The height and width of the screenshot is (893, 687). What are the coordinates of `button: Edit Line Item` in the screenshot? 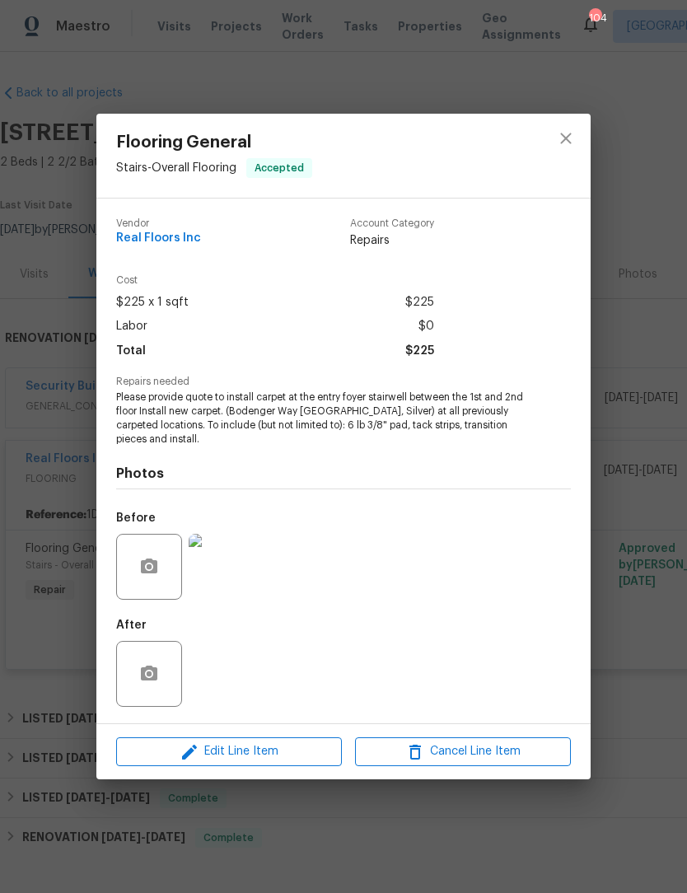 It's located at (229, 751).